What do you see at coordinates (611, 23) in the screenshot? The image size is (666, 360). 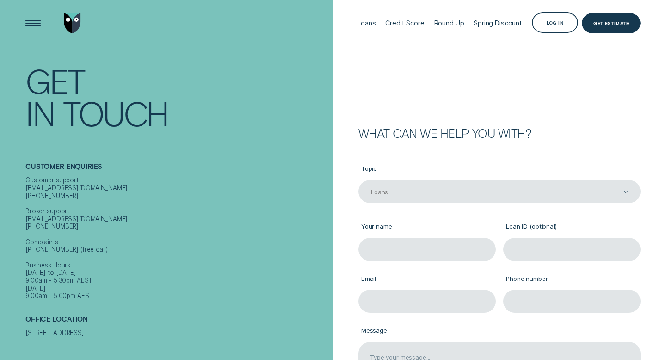 I see `a: Get Estimate` at bounding box center [611, 23].